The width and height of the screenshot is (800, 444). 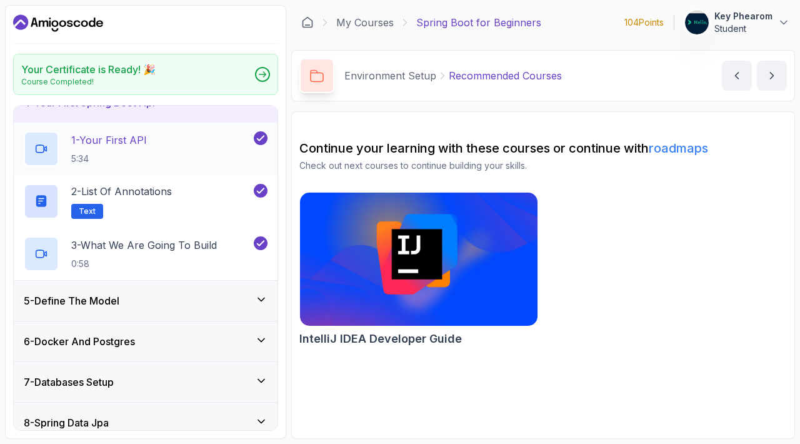 What do you see at coordinates (88, 82) in the screenshot?
I see `p: Course Completed!` at bounding box center [88, 82].